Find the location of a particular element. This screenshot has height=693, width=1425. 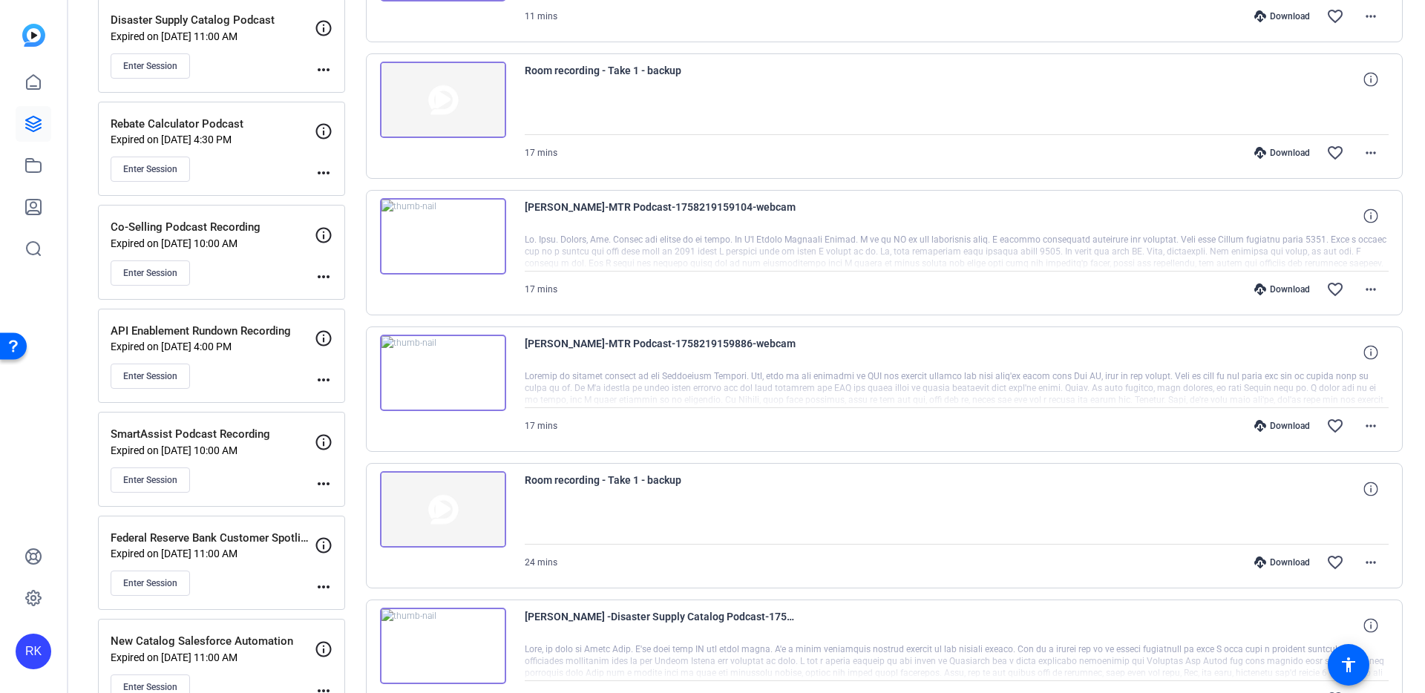

p: Federal Reserve Bank Customer Spotlight is located at coordinates (212, 538).